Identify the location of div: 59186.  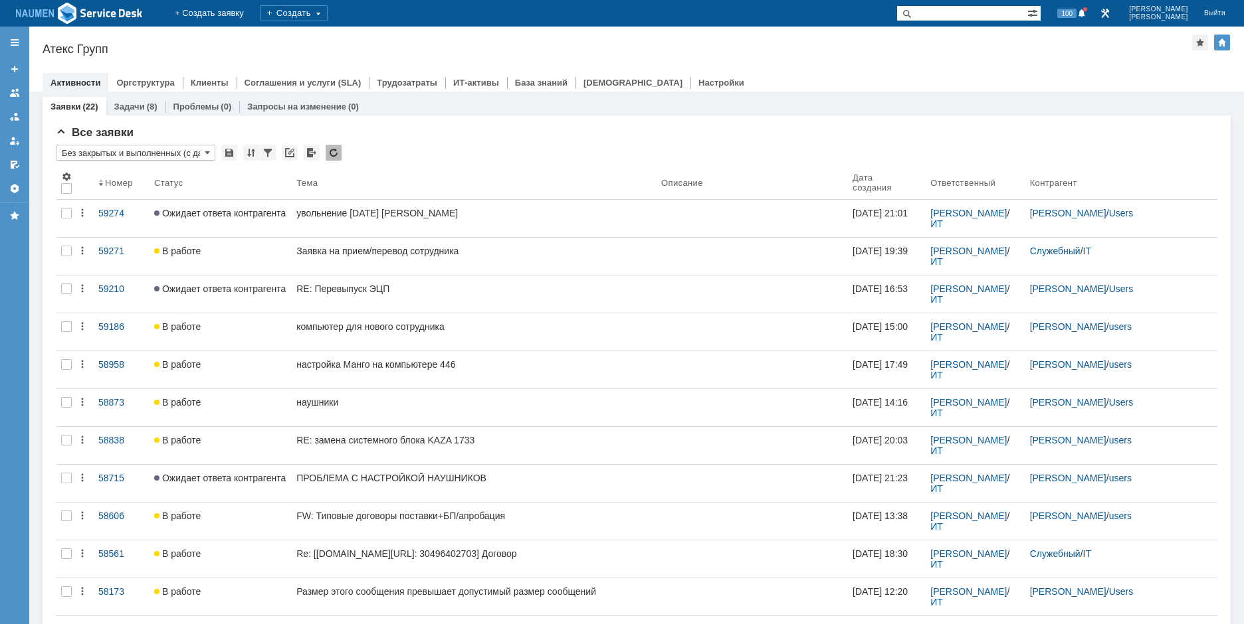
(121, 327).